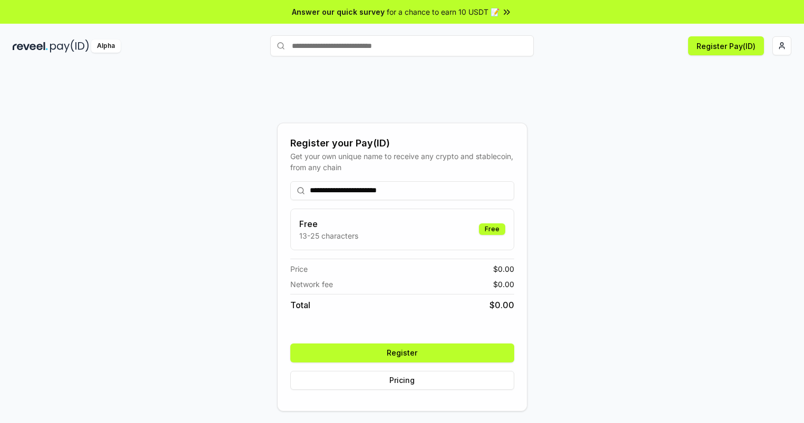 The height and width of the screenshot is (423, 804). What do you see at coordinates (106, 46) in the screenshot?
I see `div: Alpha` at bounding box center [106, 46].